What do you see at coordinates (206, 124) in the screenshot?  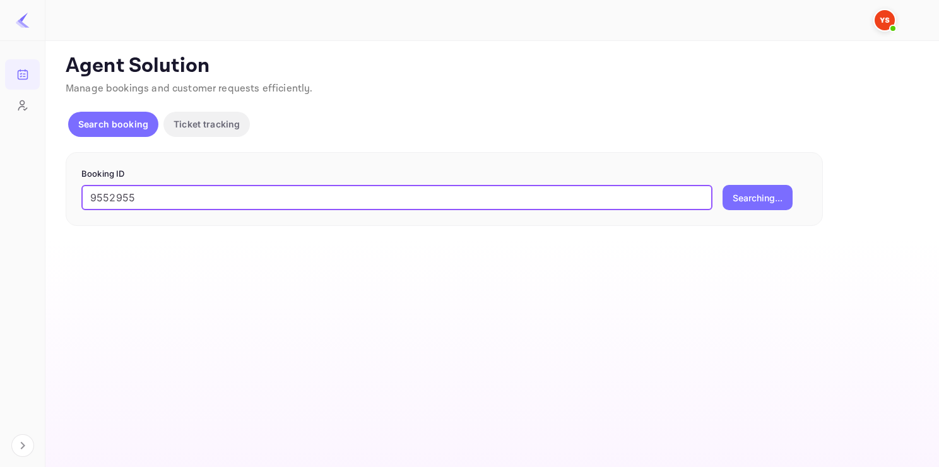 I see `p: Ticket tracking` at bounding box center [206, 124].